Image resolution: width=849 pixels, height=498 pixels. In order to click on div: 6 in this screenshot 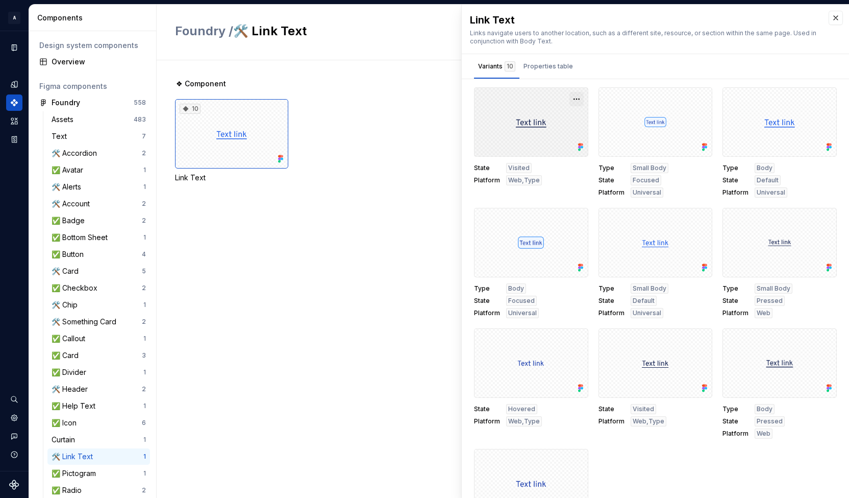, I will do `click(144, 423)`.